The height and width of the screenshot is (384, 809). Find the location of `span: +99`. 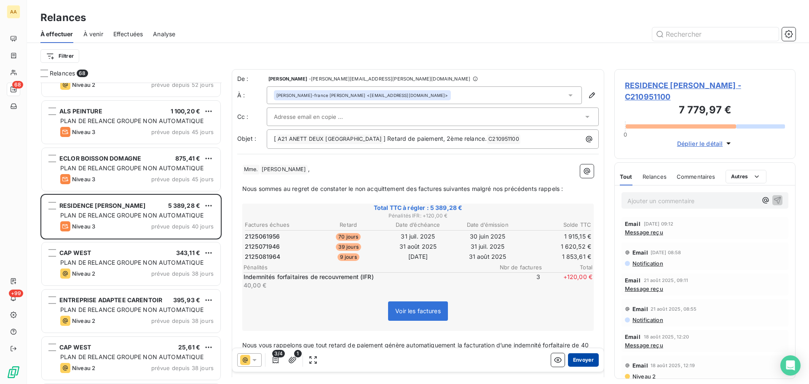

span: +99 is located at coordinates (16, 293).